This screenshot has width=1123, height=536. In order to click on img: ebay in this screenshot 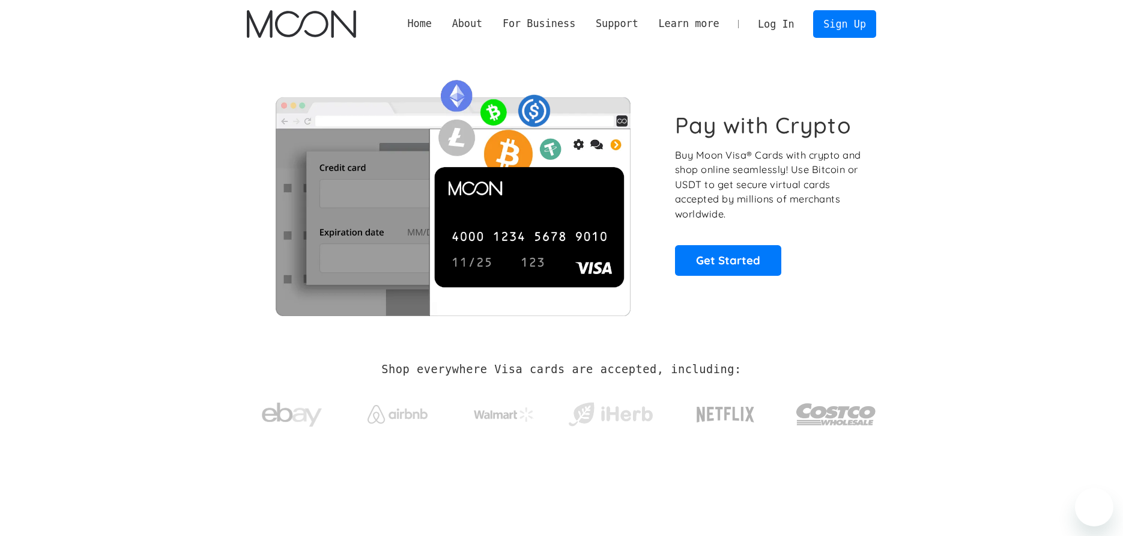, I will do `click(292, 414)`.